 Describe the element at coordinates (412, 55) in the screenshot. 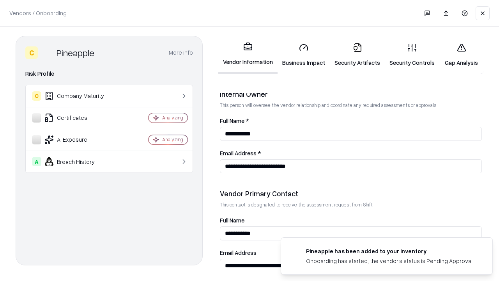

I see `a: Security Controls` at that location.